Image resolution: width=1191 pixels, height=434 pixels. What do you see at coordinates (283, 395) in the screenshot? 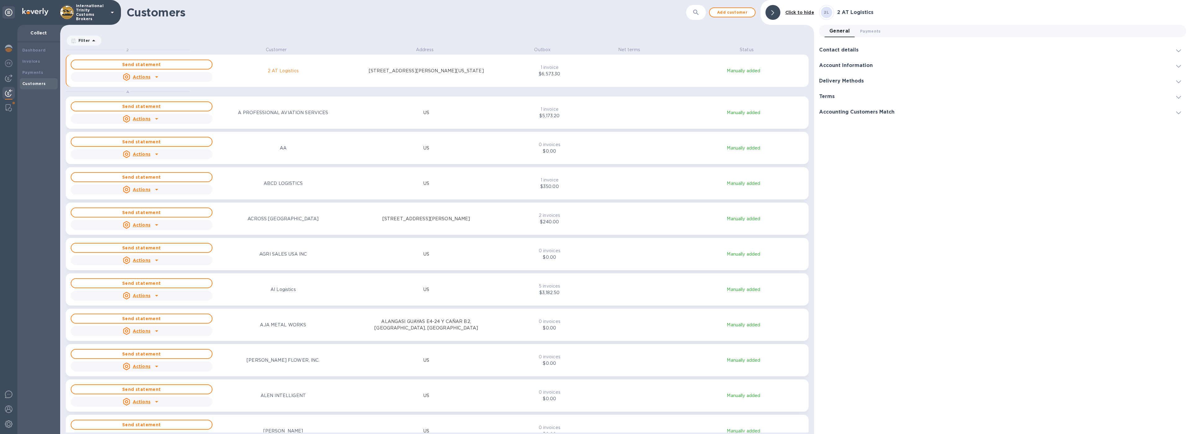
I see `p: ALEN INTELLIGENT` at bounding box center [283, 395].